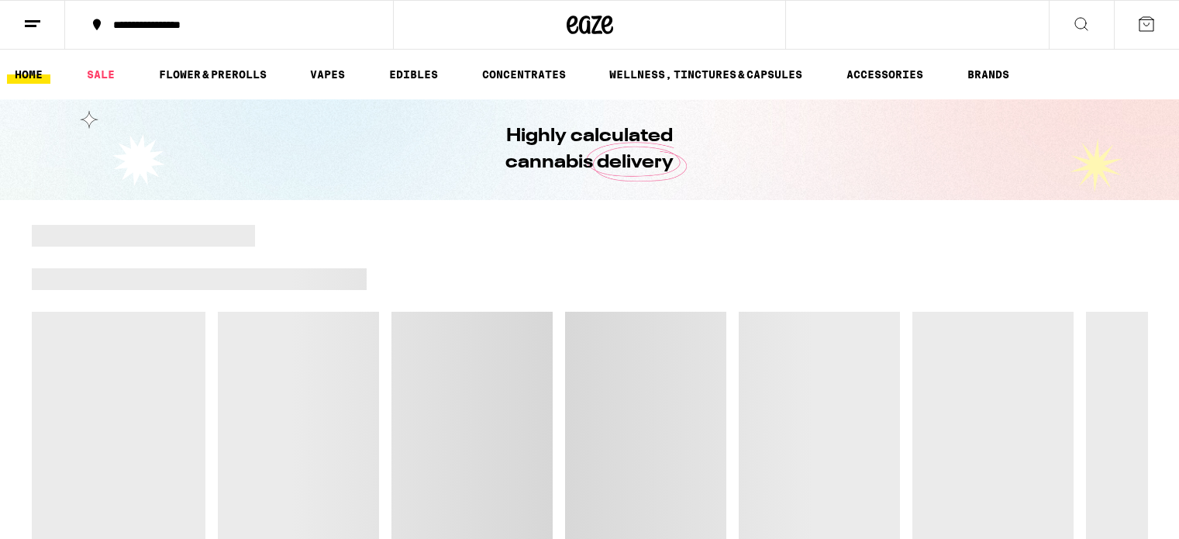 The width and height of the screenshot is (1179, 539). I want to click on button: BRANDS, so click(988, 74).